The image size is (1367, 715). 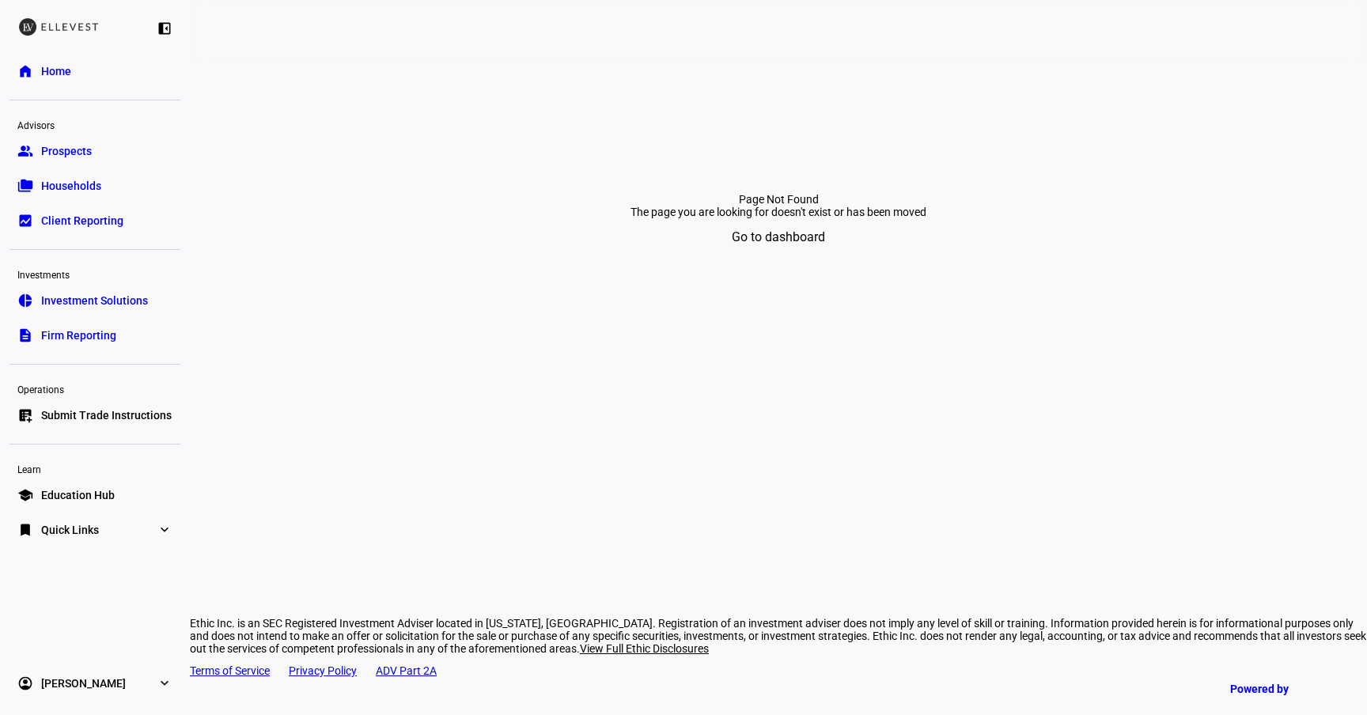 What do you see at coordinates (95, 301) in the screenshot?
I see `a: pie_chartInvestment Solutions` at bounding box center [95, 301].